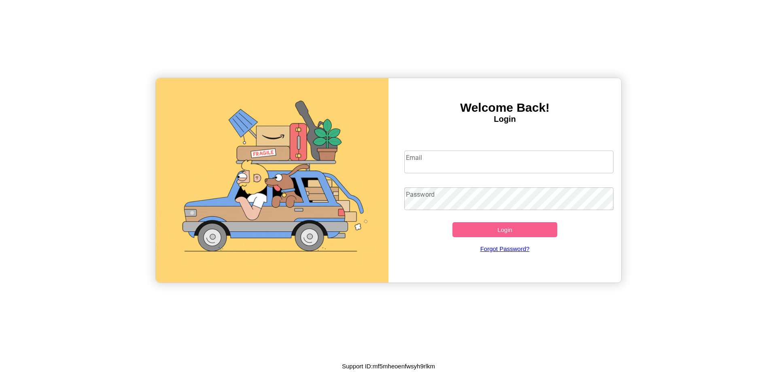 The width and height of the screenshot is (777, 372). What do you see at coordinates (505, 248) in the screenshot?
I see `a: Forgot Password?` at bounding box center [505, 248].